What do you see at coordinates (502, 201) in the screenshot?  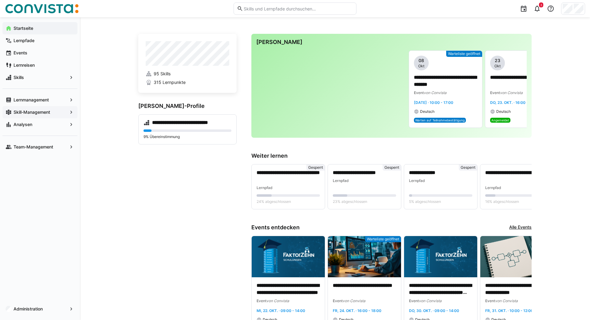 I see `span: 16% abgeschlossen` at bounding box center [502, 201].